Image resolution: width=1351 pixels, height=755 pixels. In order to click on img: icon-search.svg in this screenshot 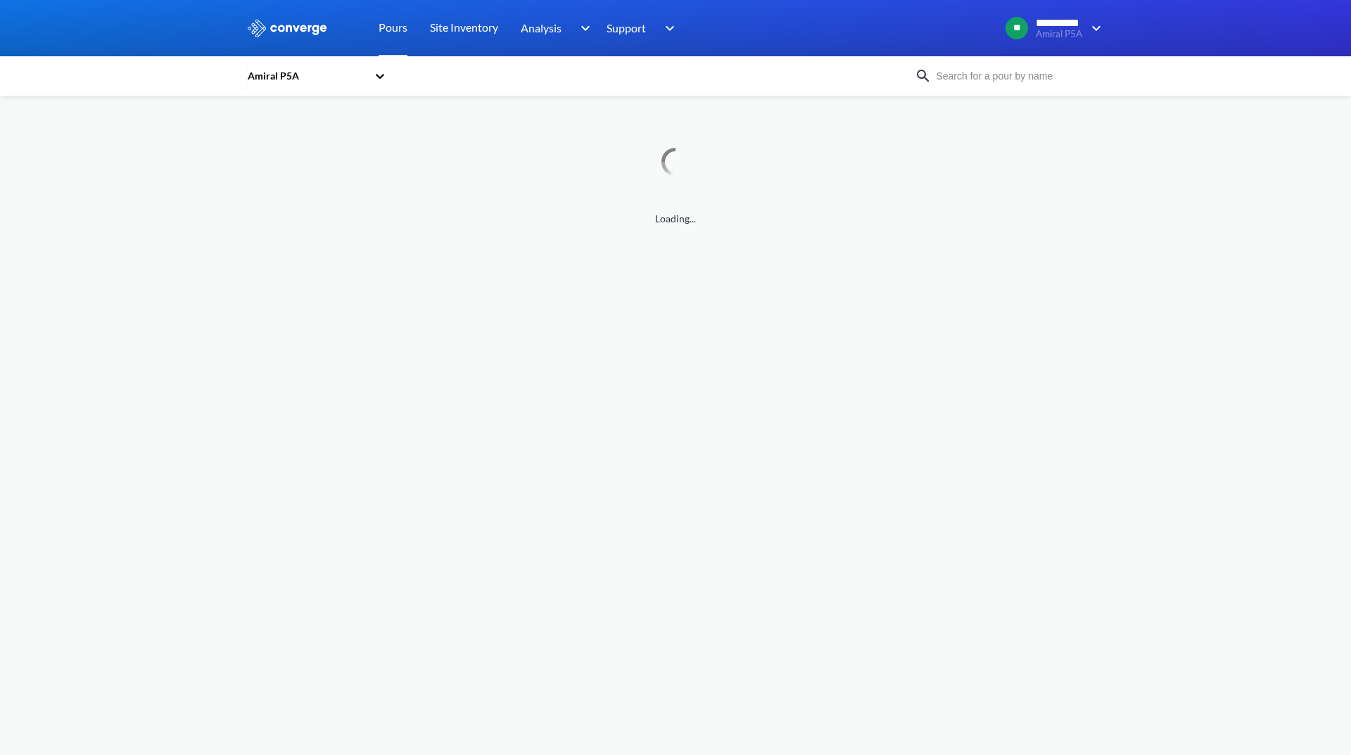, I will do `click(923, 76)`.